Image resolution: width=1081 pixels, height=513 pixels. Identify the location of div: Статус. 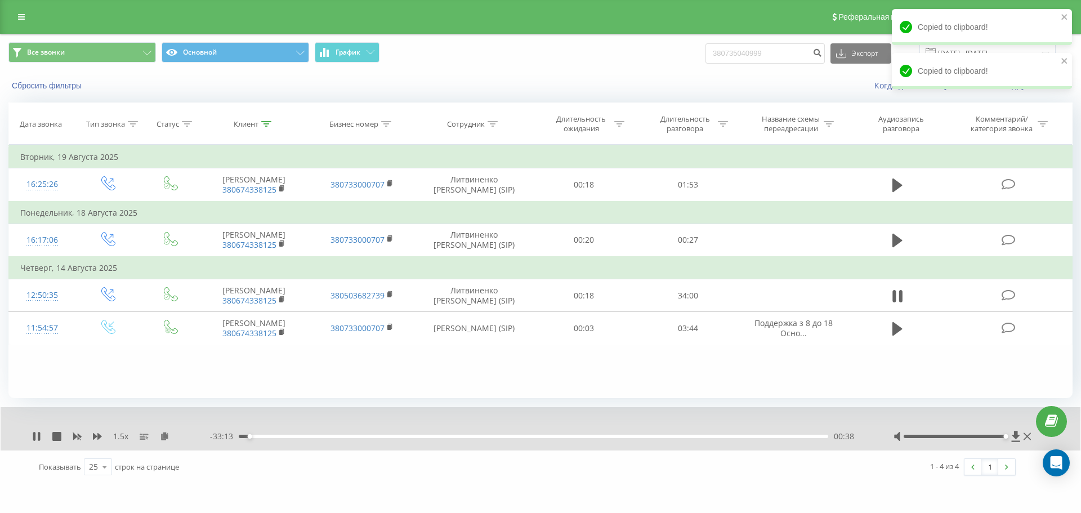
(168, 124).